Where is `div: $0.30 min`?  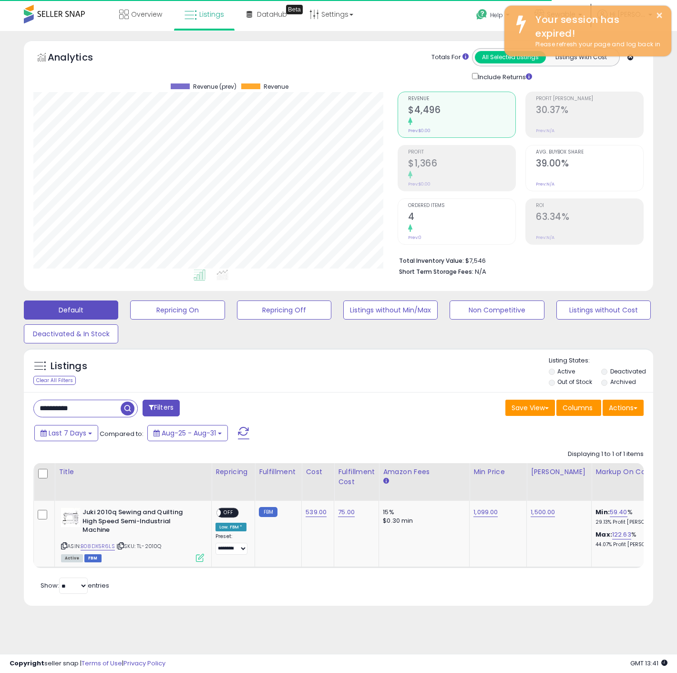
div: $0.30 min is located at coordinates (422, 521).